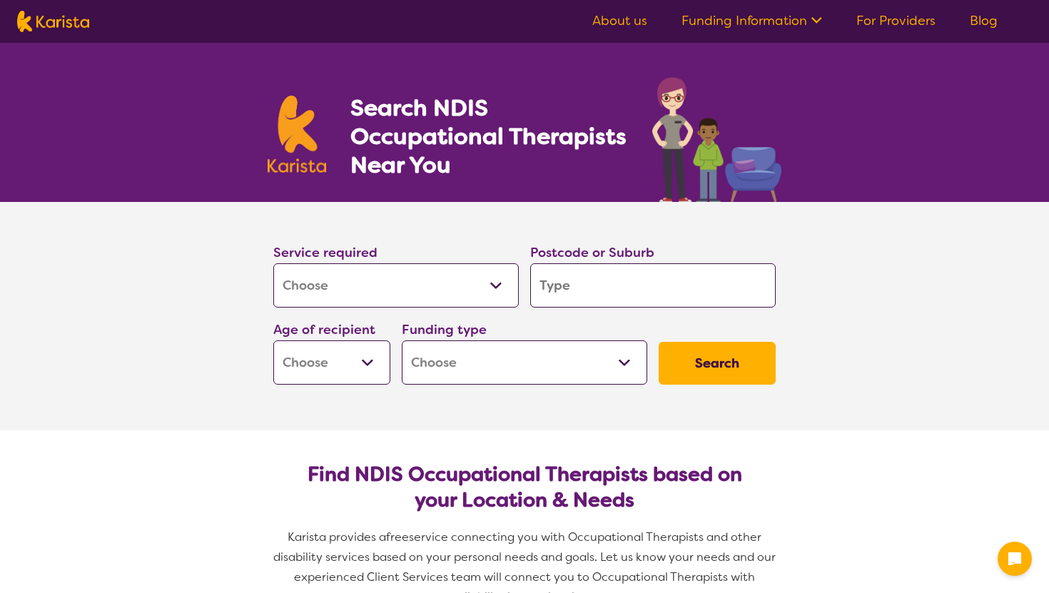  I want to click on a: For Providers, so click(895, 21).